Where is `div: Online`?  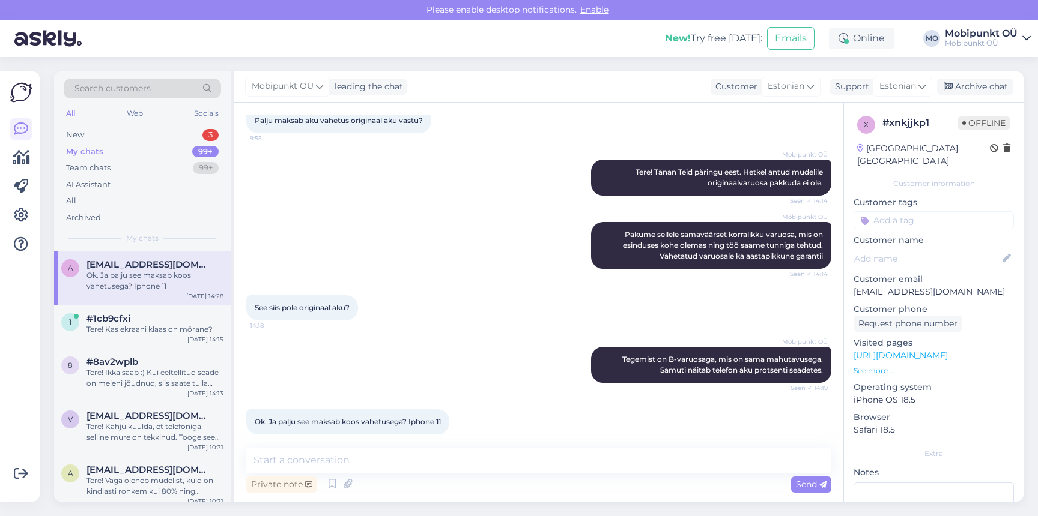
div: Online is located at coordinates (861, 38).